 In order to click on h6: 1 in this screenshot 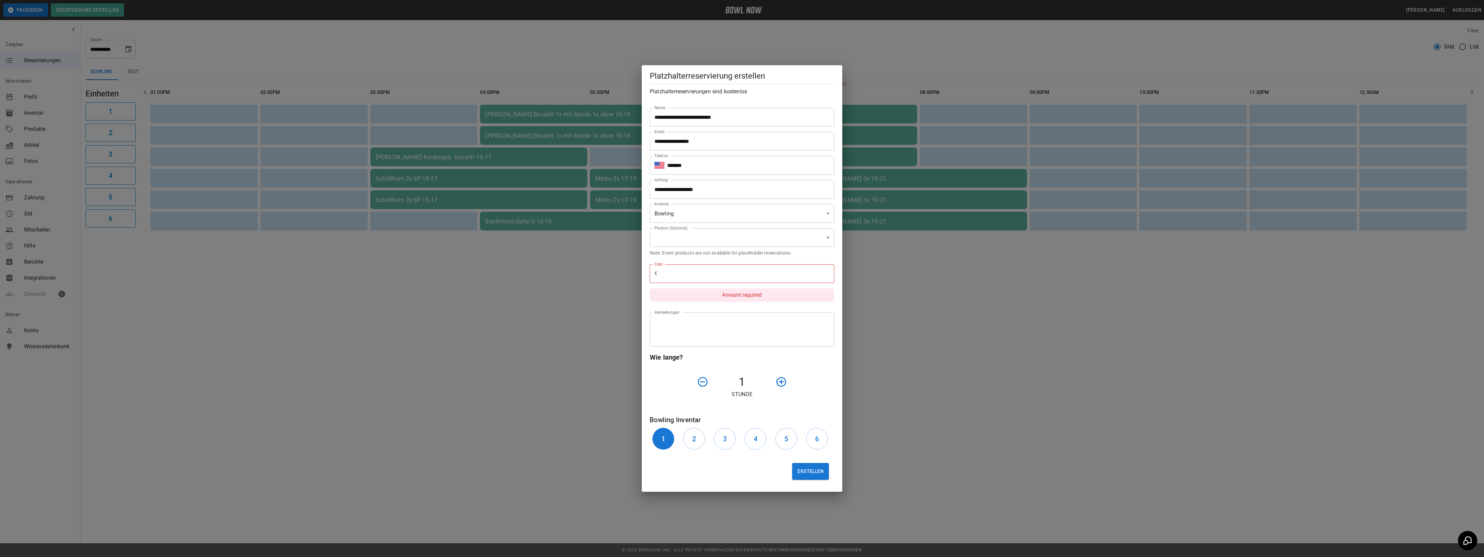, I will do `click(663, 439)`.